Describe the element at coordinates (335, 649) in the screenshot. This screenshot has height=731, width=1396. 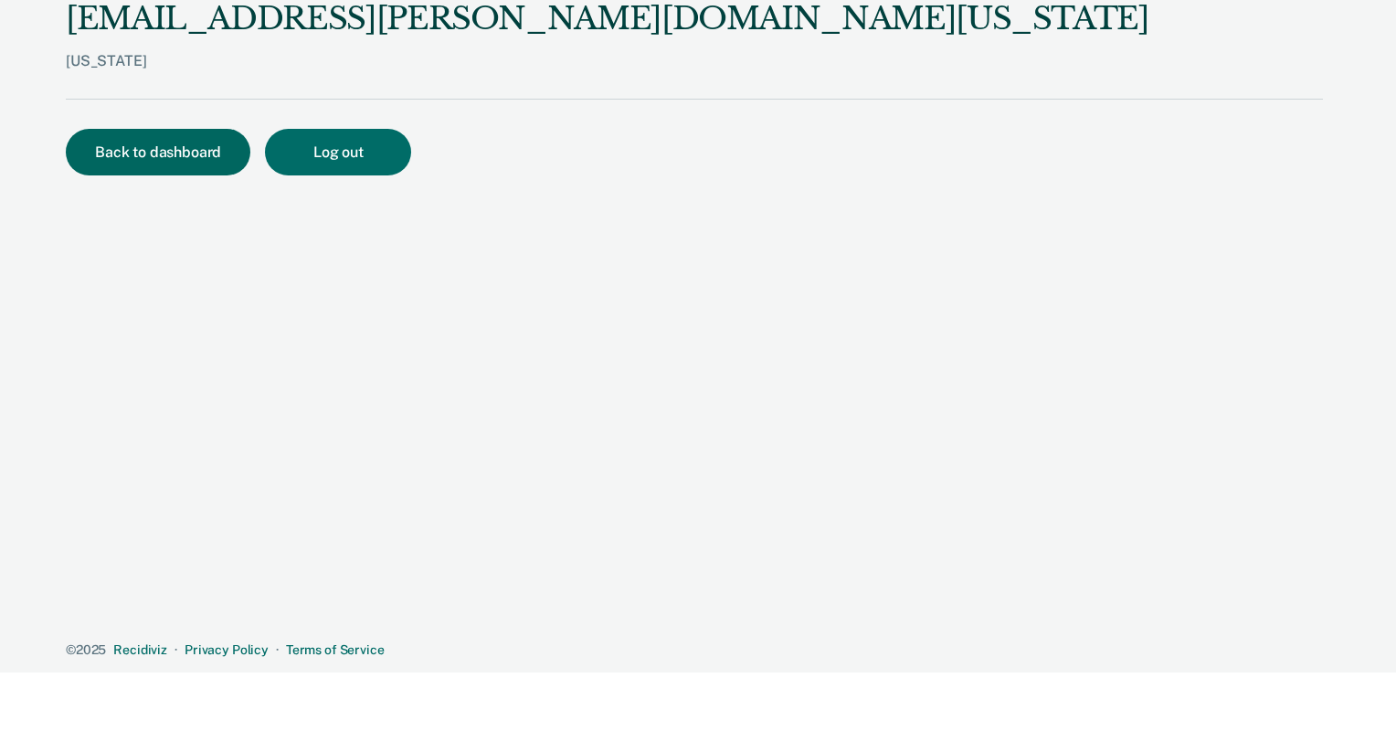
I see `a: Terms of Service` at that location.